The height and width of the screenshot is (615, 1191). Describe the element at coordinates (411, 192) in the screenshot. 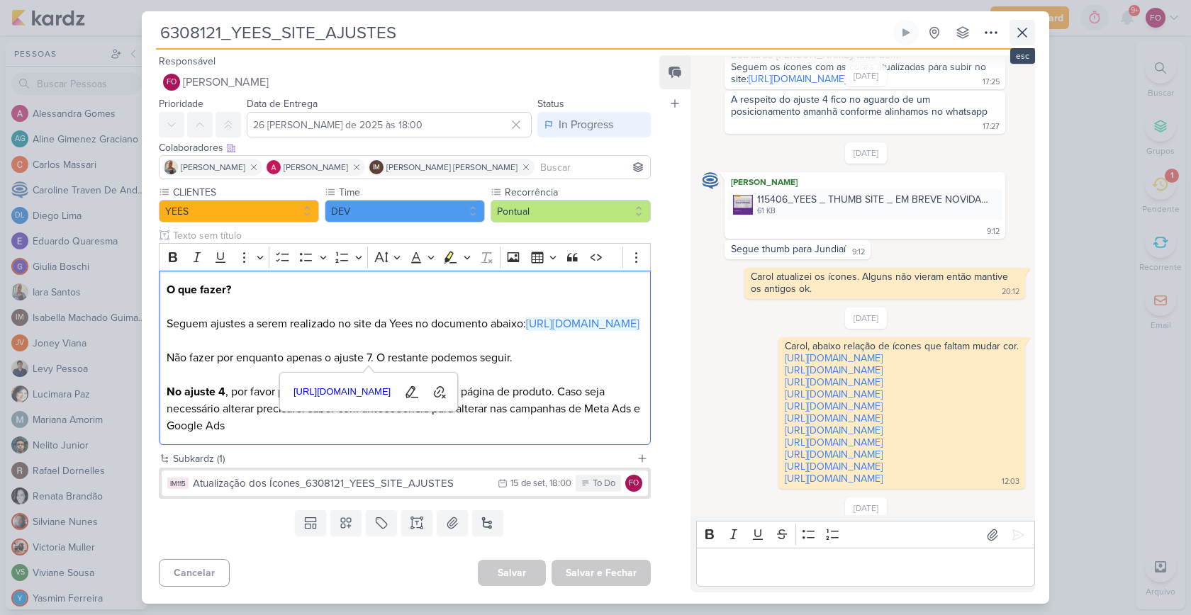

I see `label: Time` at that location.